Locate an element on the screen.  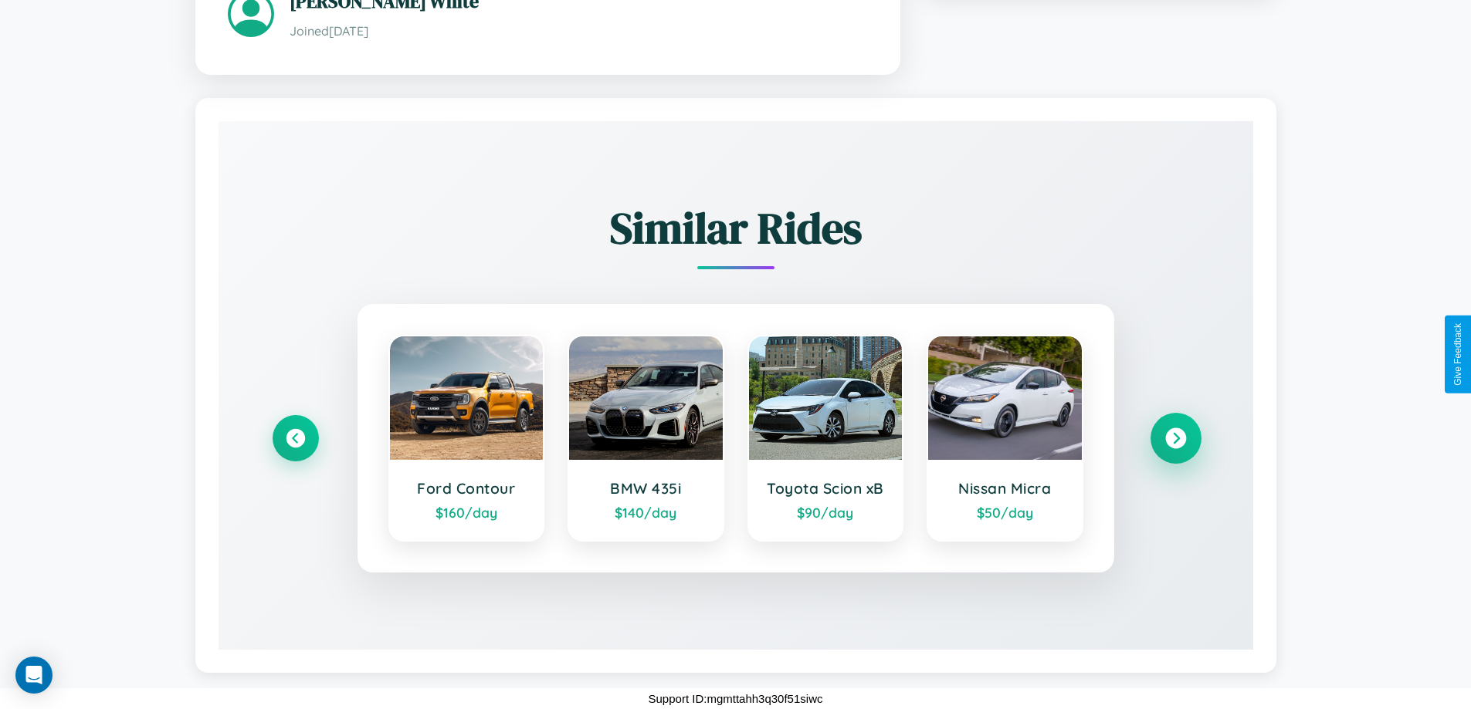
h3: Ford Contour is located at coordinates (466, 489).